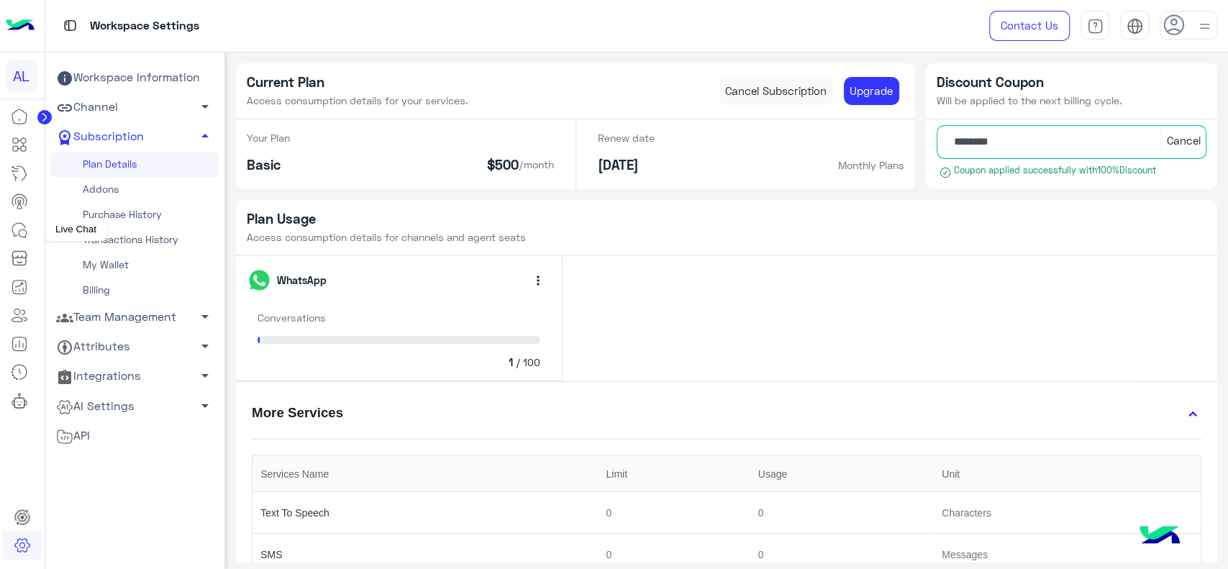  I want to click on h5: $500, so click(503, 165).